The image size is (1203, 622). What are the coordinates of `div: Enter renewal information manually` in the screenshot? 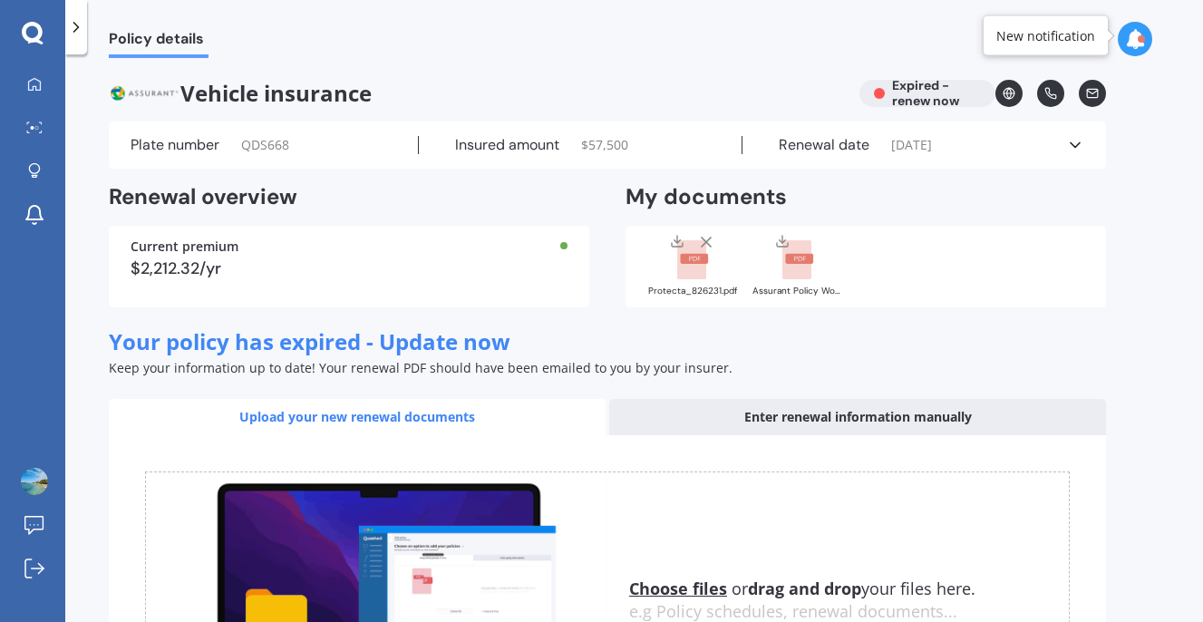 It's located at (858, 417).